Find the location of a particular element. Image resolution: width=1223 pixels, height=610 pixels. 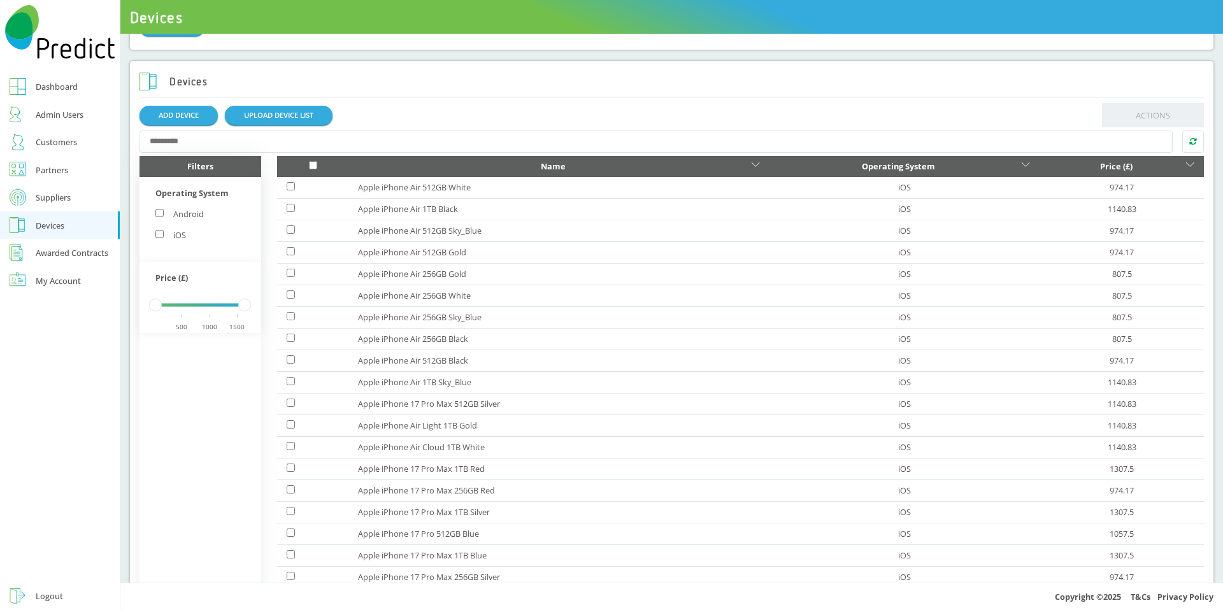

div: Partners is located at coordinates (52, 170).